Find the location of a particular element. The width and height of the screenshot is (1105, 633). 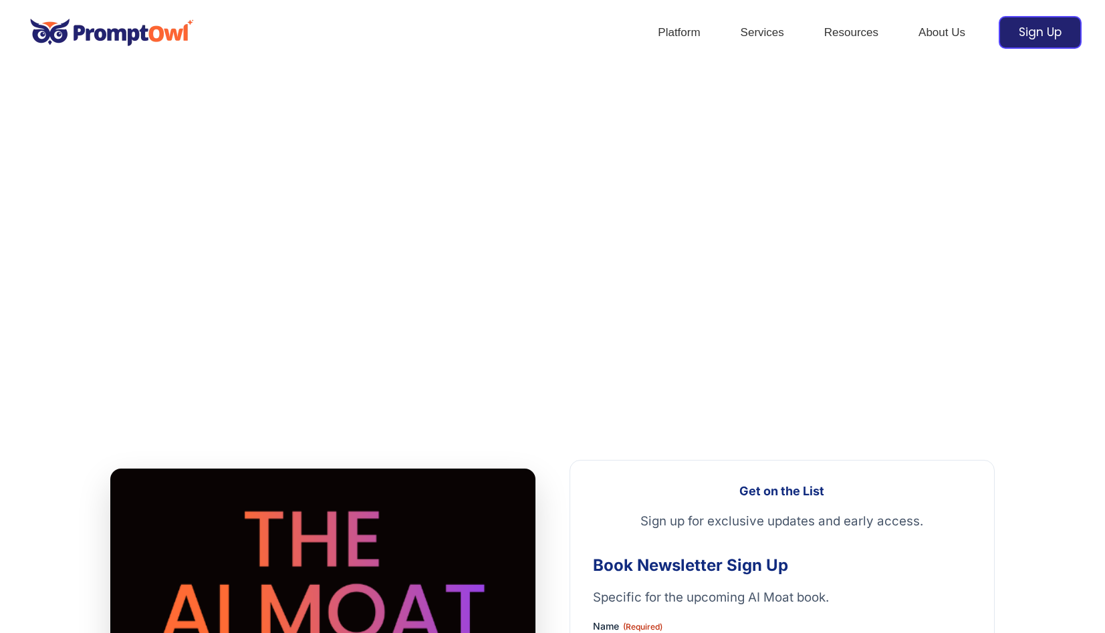

nav: Site Navigation: Header is located at coordinates (812, 33).